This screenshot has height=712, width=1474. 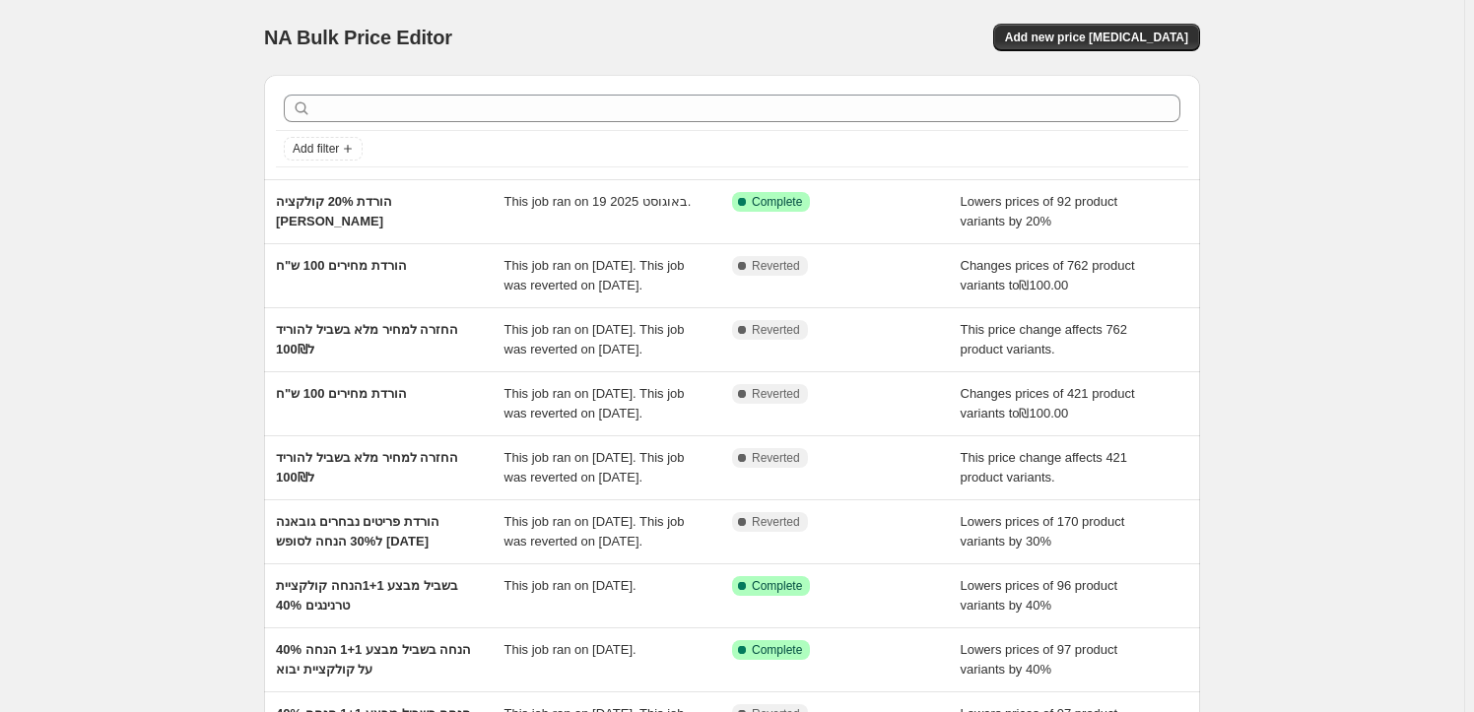 What do you see at coordinates (366, 595) in the screenshot?
I see `span: בשביל מבצע 1+1הנחה קולקציית טרנינגים 40%` at bounding box center [366, 595].